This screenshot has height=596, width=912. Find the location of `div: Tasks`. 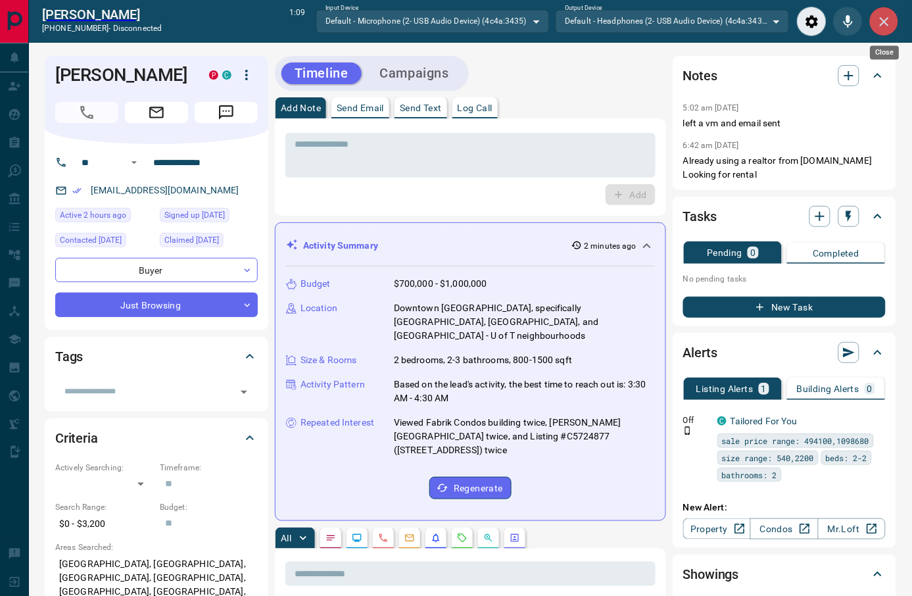

div: Tasks is located at coordinates (785, 216).